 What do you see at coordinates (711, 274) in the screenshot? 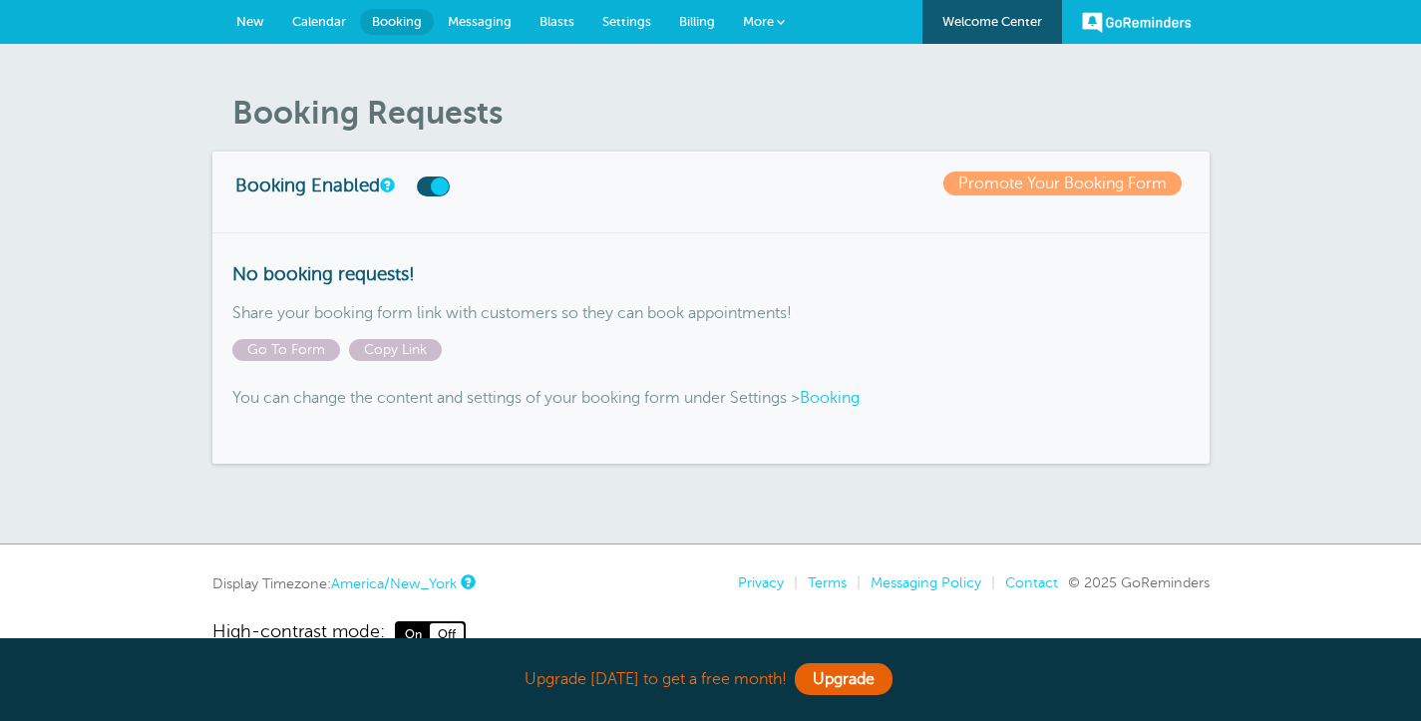
I see `h3: No booking requests!` at bounding box center [711, 274].